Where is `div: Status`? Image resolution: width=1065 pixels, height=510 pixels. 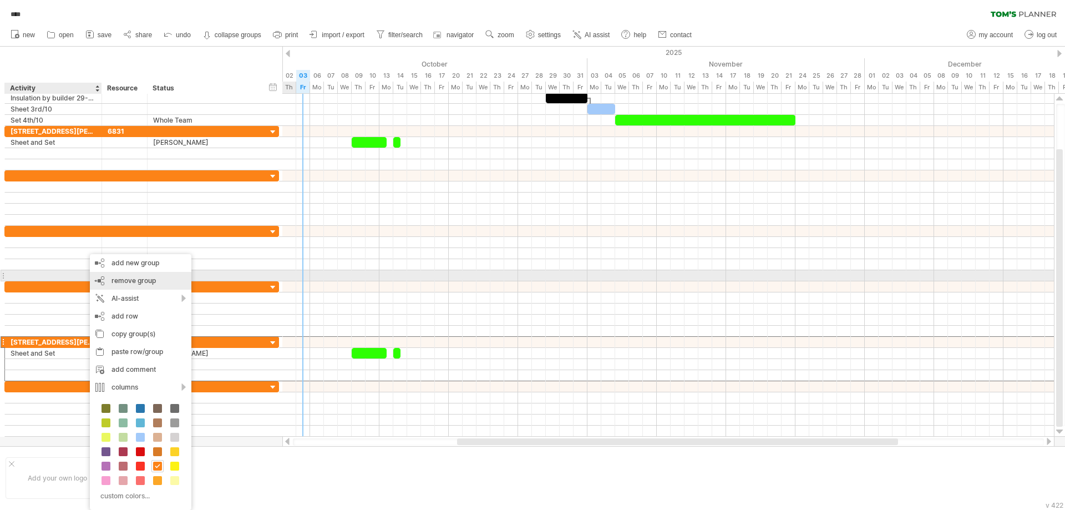
div: Status is located at coordinates (206, 88).